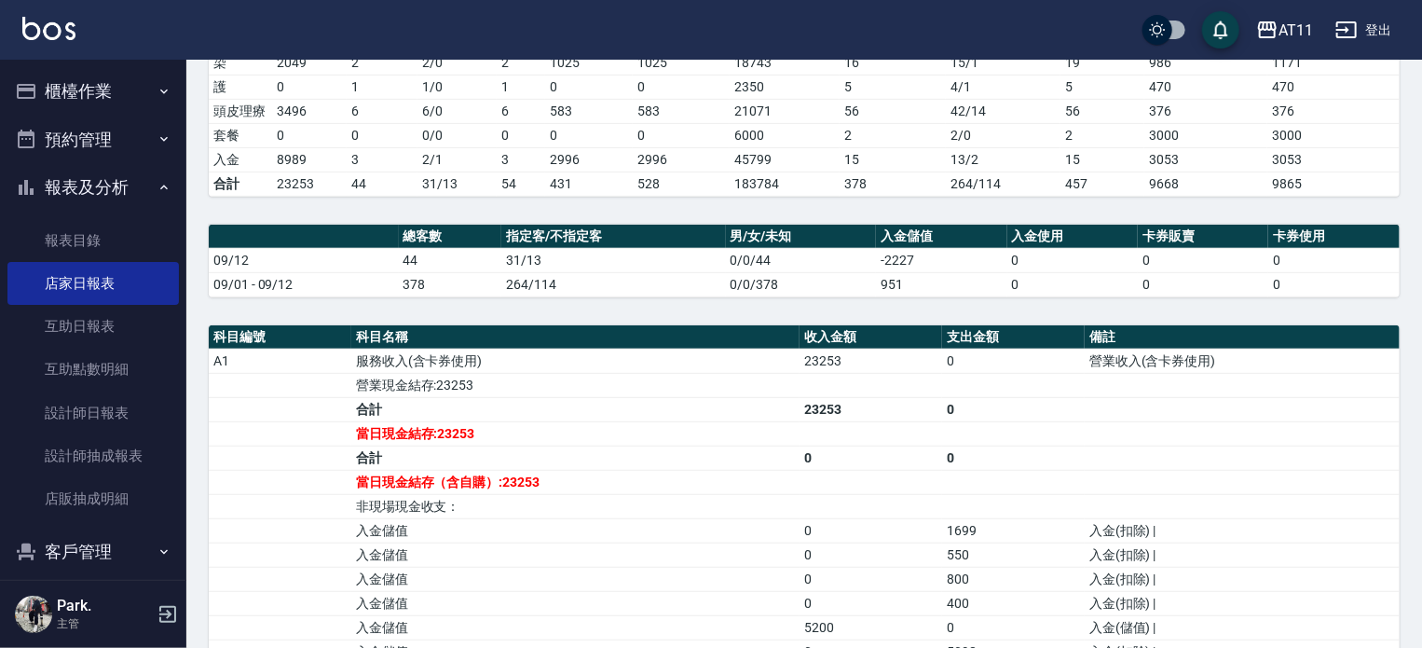 Image resolution: width=1422 pixels, height=648 pixels. What do you see at coordinates (1102, 87) in the screenshot?
I see `td: 5` at bounding box center [1102, 87].